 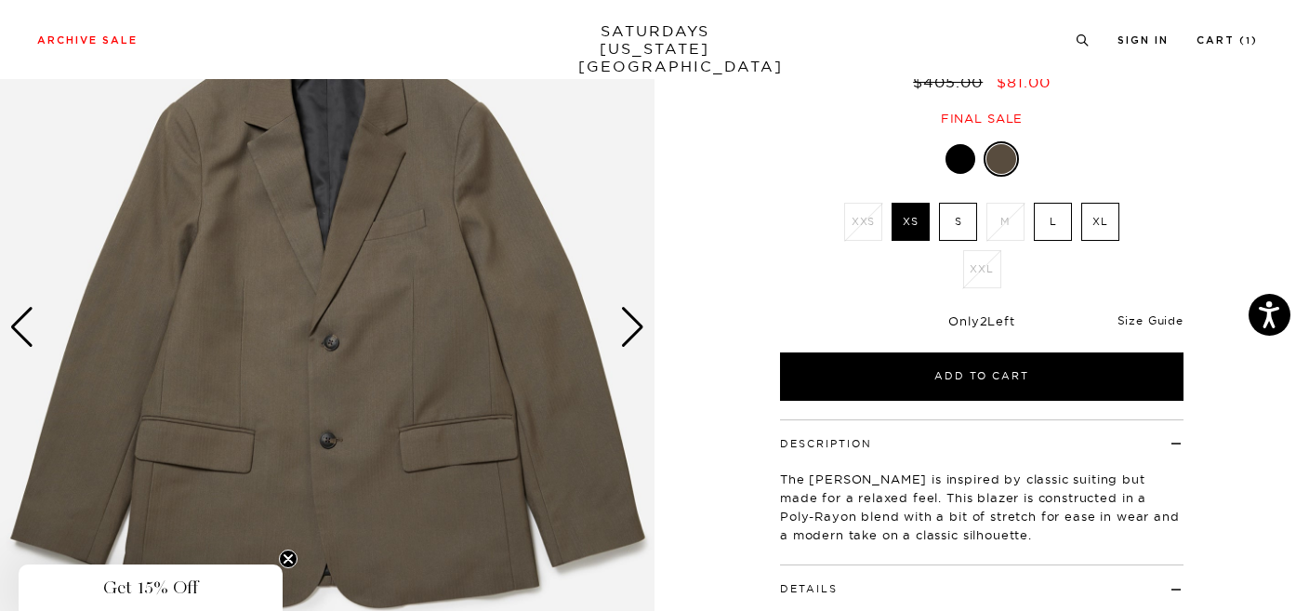 I want to click on button: Add to Cart, so click(x=982, y=377).